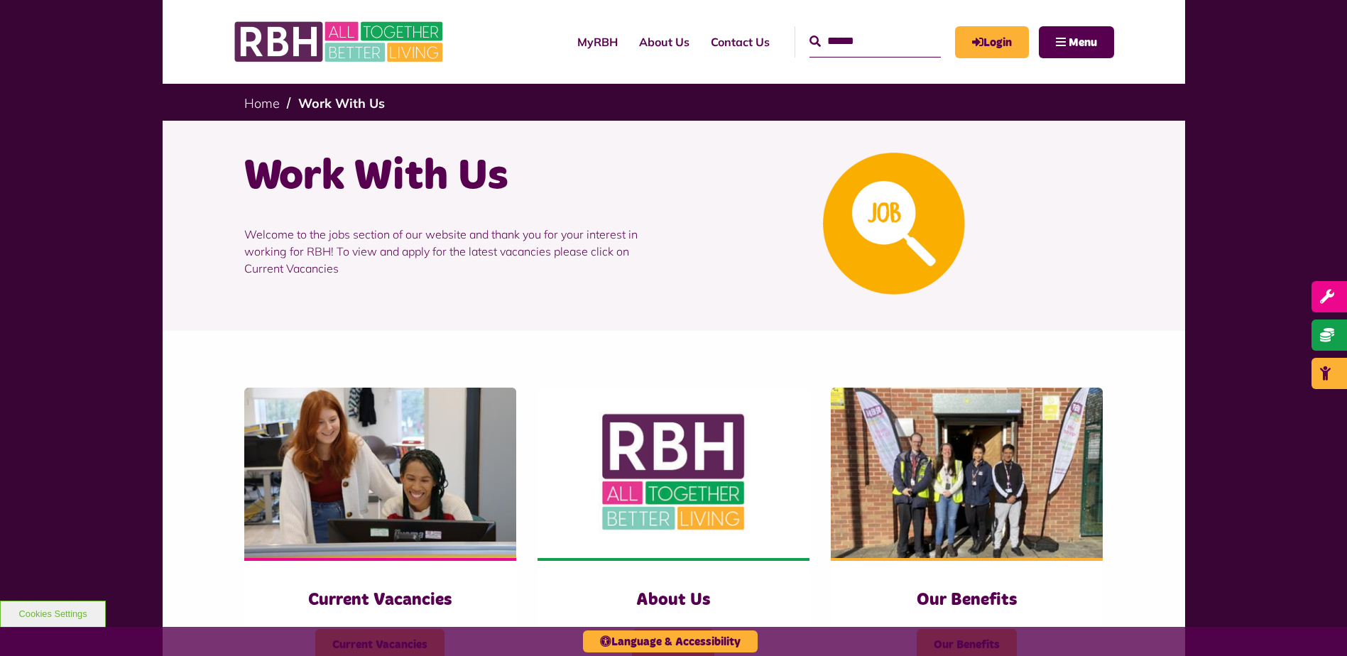  What do you see at coordinates (380, 600) in the screenshot?
I see `h3: Current Vacancies` at bounding box center [380, 600].